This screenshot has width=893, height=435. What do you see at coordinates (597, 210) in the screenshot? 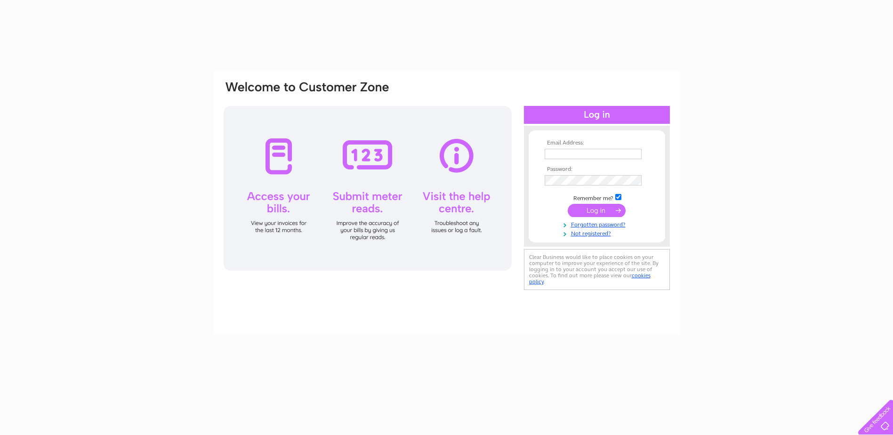
I see `input: Submit` at bounding box center [597, 210].